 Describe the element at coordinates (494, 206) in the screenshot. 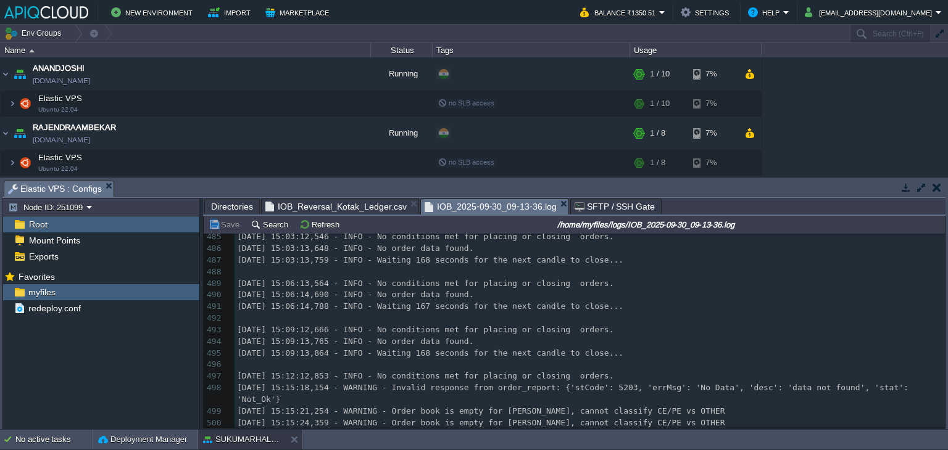

I see `li: /home/myfiles/logs/IOB_2025-09-30_09-13-36.log` at that location.